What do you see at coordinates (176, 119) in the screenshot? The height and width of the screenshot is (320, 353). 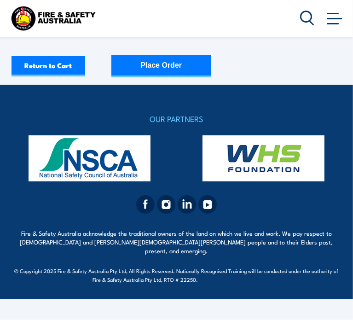 I see `h4: OUR PARTNERS` at bounding box center [176, 119].